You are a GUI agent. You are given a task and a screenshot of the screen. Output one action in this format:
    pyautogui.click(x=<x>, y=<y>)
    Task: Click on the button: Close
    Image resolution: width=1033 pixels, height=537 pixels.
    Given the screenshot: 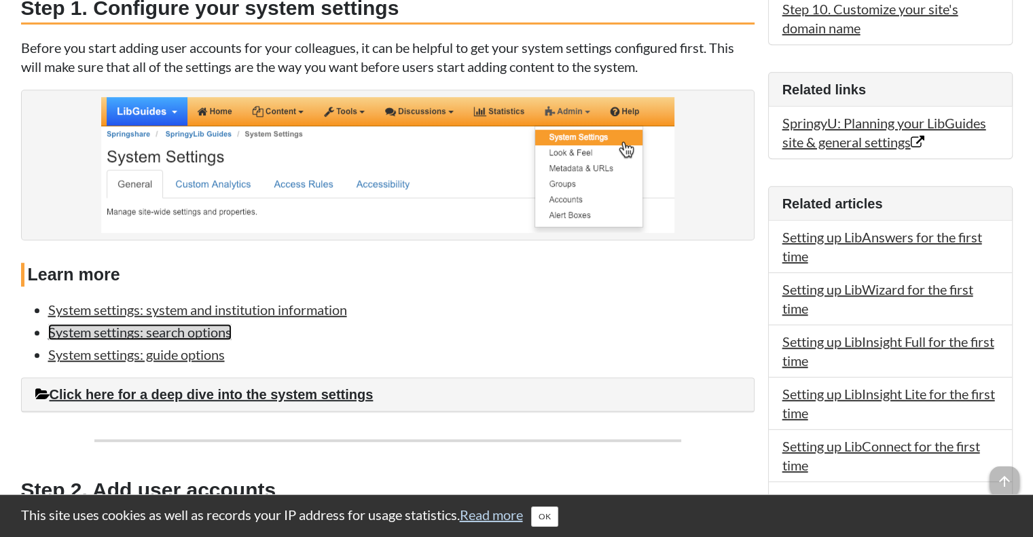 What is the action you would take?
    pyautogui.click(x=544, y=517)
    